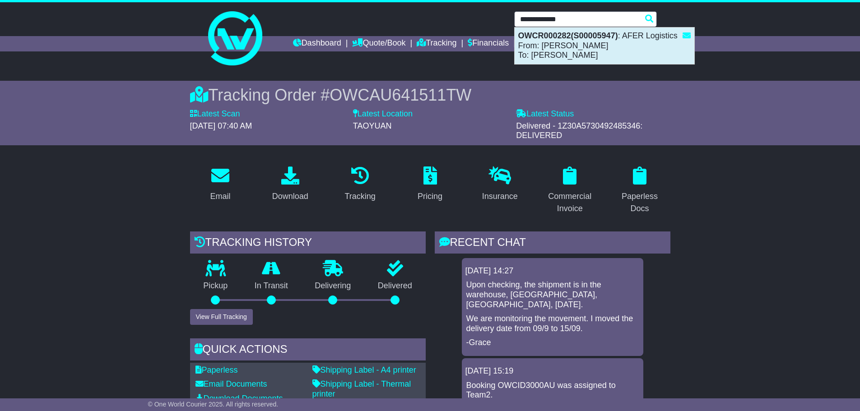 This screenshot has height=411, width=860. Describe the element at coordinates (308, 244) in the screenshot. I see `div: Tracking history` at that location.